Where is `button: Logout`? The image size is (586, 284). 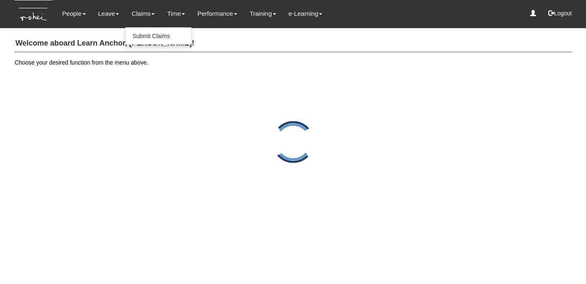 button: Logout is located at coordinates (560, 13).